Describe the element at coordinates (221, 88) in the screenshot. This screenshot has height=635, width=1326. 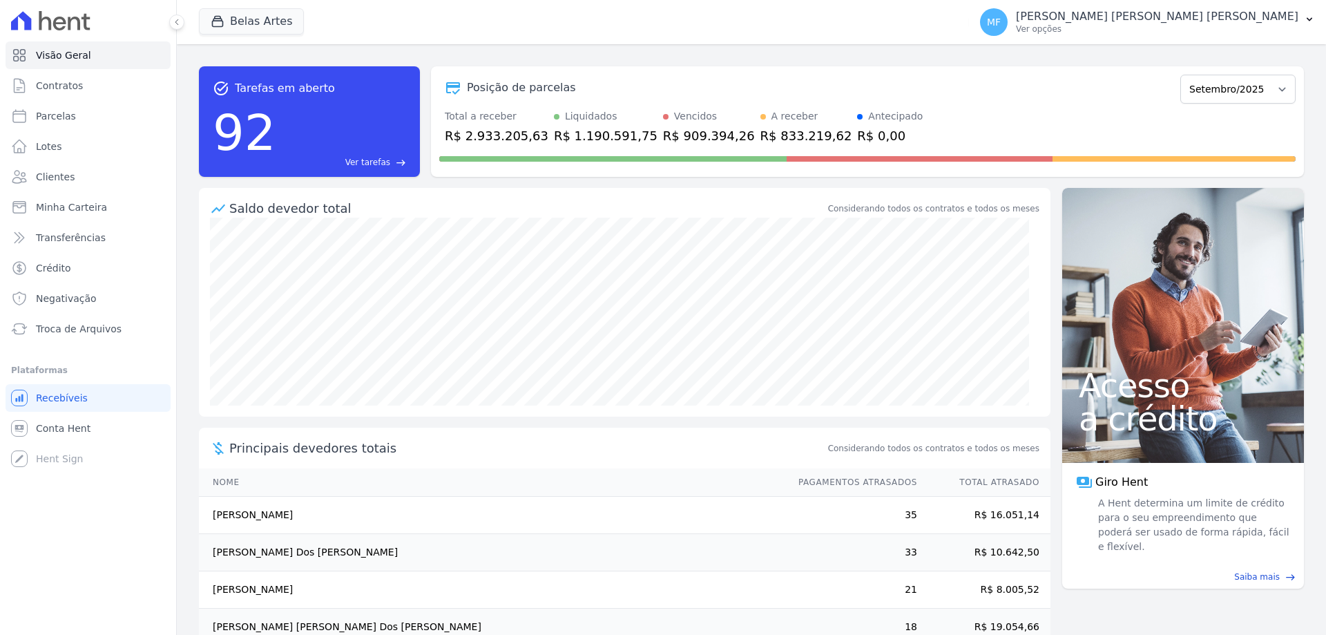
I see `span: task_alt` at that location.